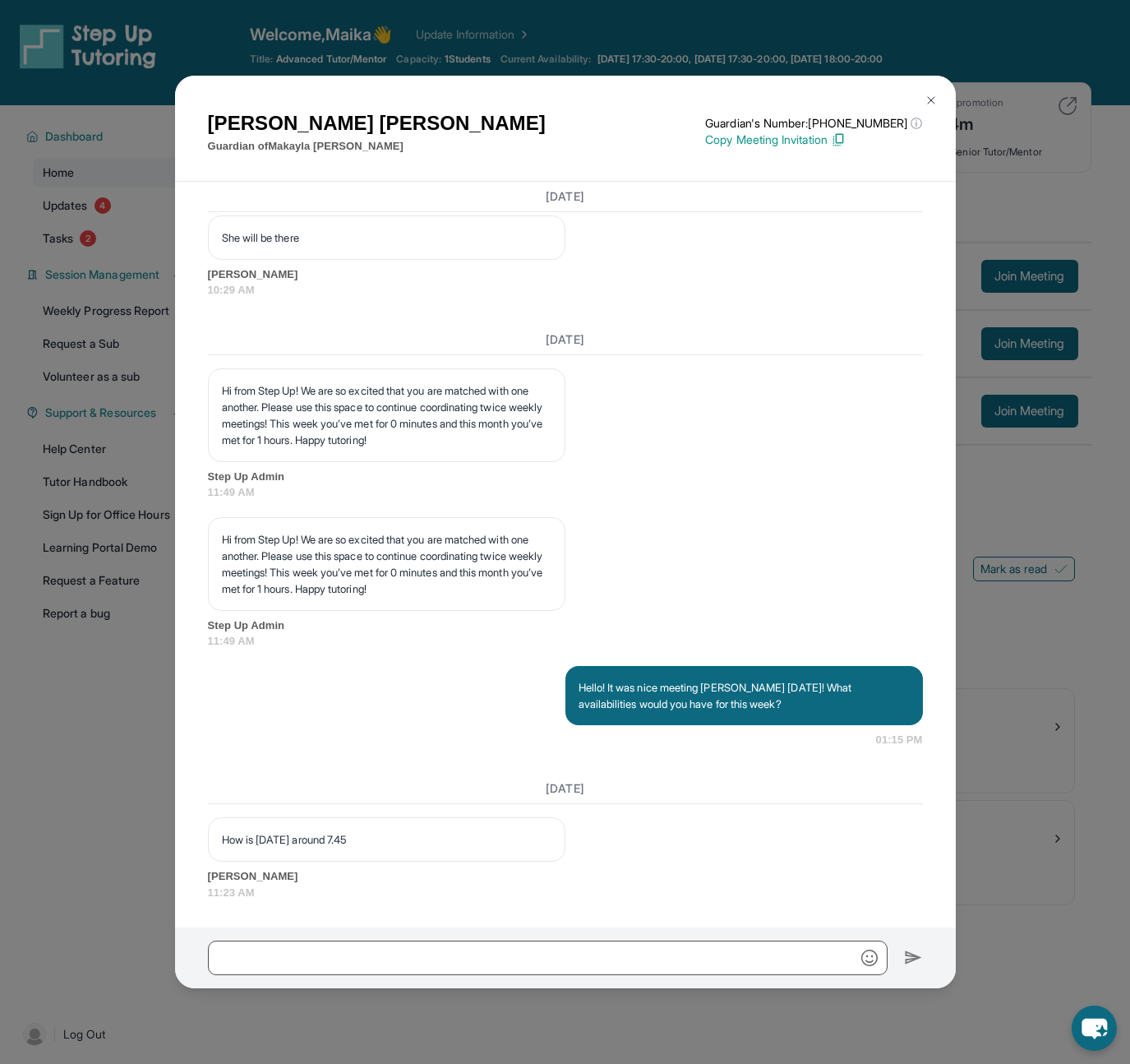 This screenshot has width=1130, height=1064. Describe the element at coordinates (870, 957) in the screenshot. I see `img: Emoji` at that location.